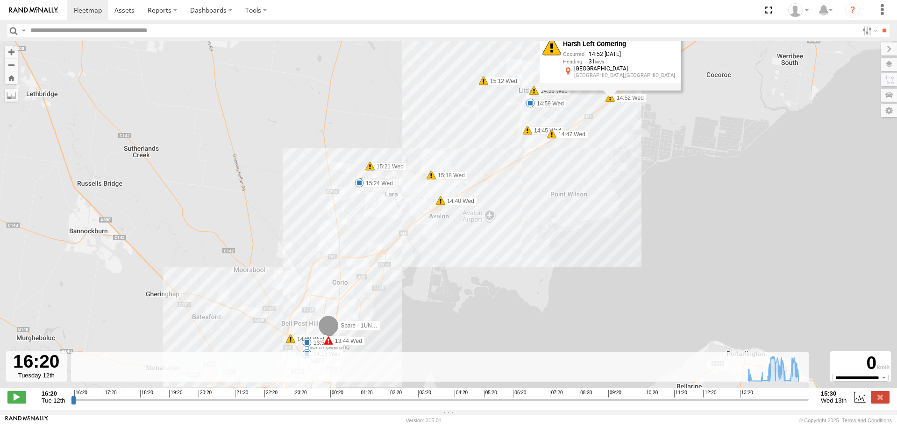  I want to click on div: Version: 305.01, so click(424, 421).